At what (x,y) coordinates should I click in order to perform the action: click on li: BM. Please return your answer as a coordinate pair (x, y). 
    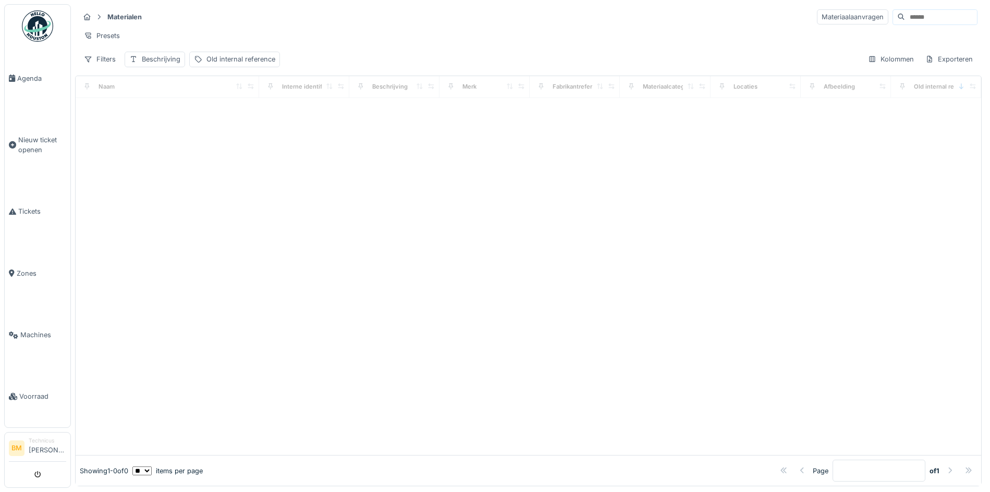
    Looking at the image, I should click on (17, 448).